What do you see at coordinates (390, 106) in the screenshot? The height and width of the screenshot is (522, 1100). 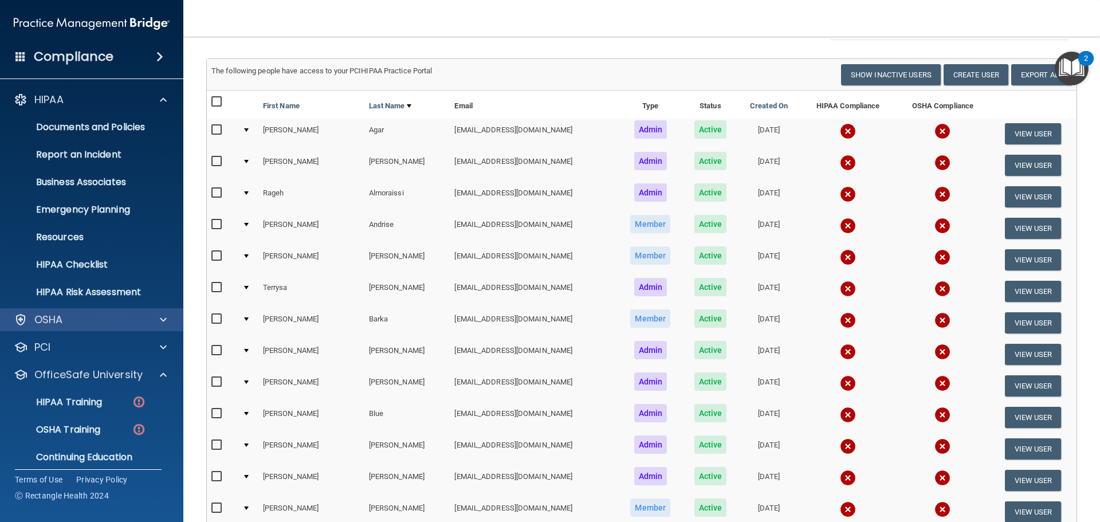 I see `a: Last Name` at bounding box center [390, 106].